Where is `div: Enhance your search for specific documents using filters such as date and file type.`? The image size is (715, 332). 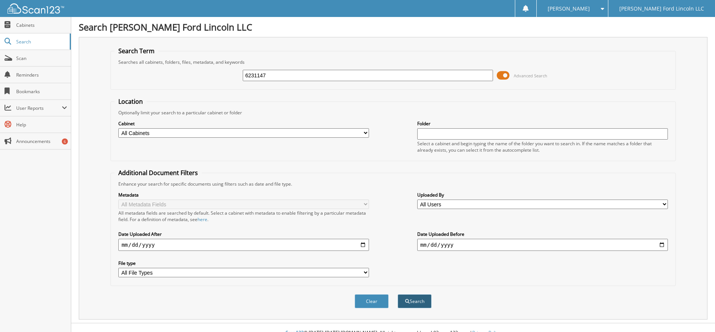
div: Enhance your search for specific documents using filters such as date and file type. is located at coordinates (393, 183).